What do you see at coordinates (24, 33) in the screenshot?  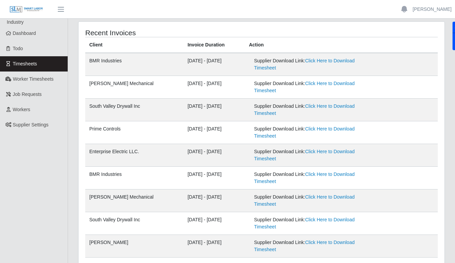 I see `span: Dashboard` at bounding box center [24, 33].